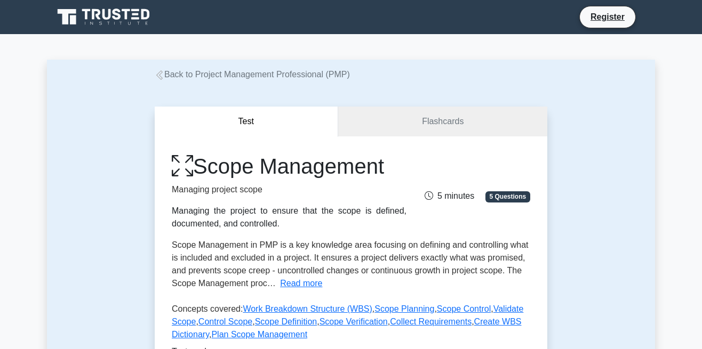  I want to click on a: Scope Control, so click(463, 309).